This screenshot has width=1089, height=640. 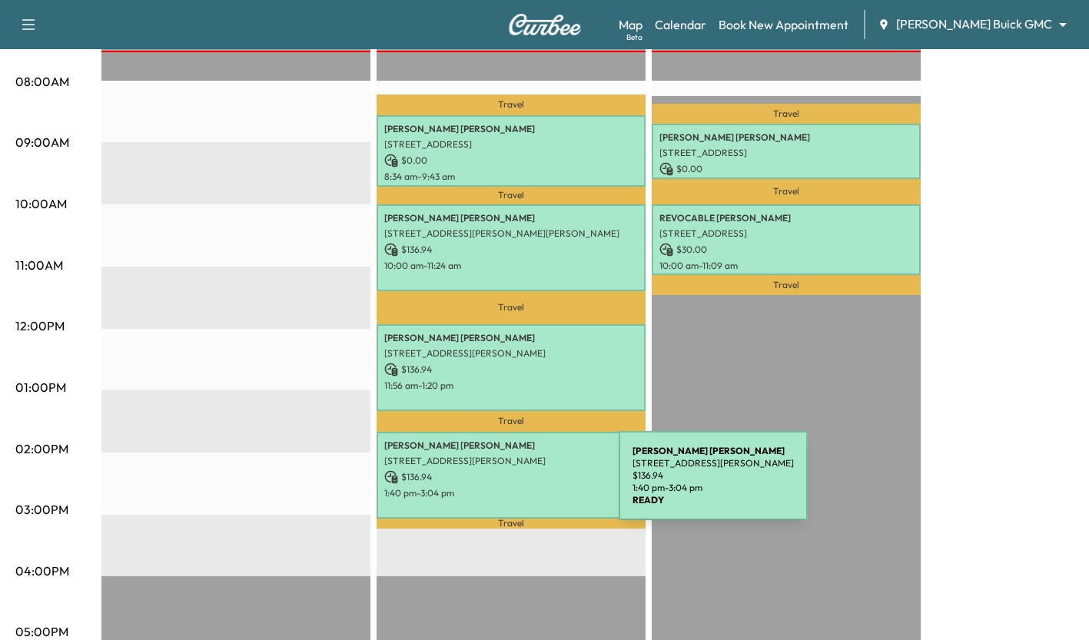 I want to click on p: 01:00PM, so click(x=41, y=387).